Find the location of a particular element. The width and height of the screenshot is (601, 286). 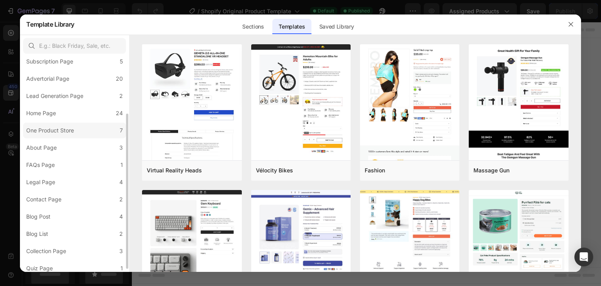

div: Open Intercom Messenger is located at coordinates (584, 257).